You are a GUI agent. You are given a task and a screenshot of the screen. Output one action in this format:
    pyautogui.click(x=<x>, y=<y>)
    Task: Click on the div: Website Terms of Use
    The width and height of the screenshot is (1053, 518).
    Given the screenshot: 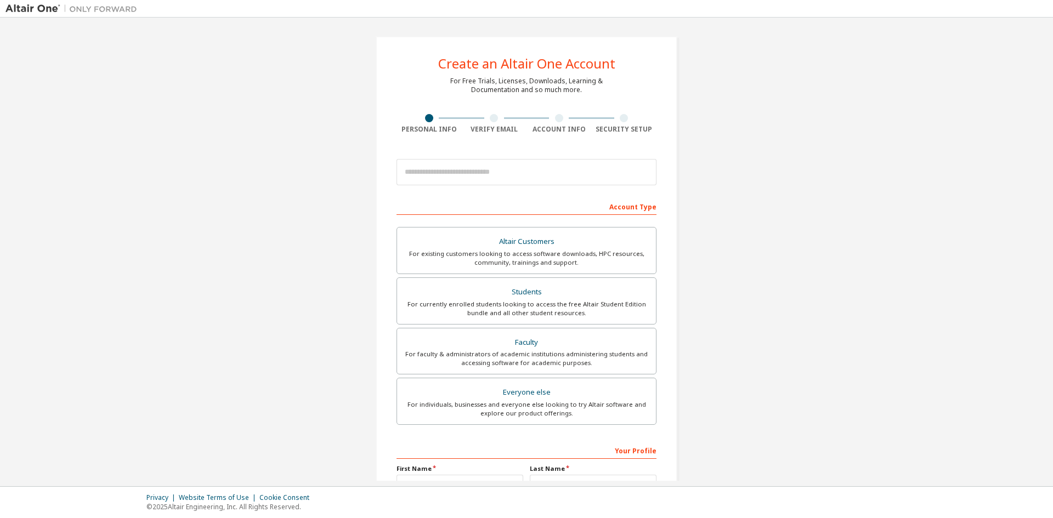 What is the action you would take?
    pyautogui.click(x=219, y=498)
    